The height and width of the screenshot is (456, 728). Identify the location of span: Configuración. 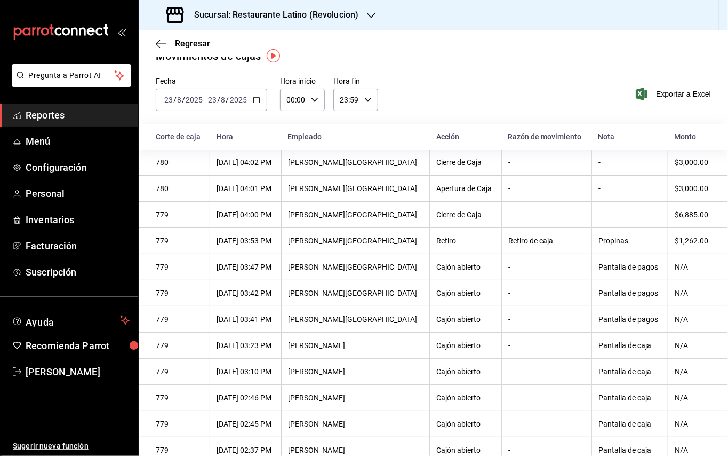
(77, 167).